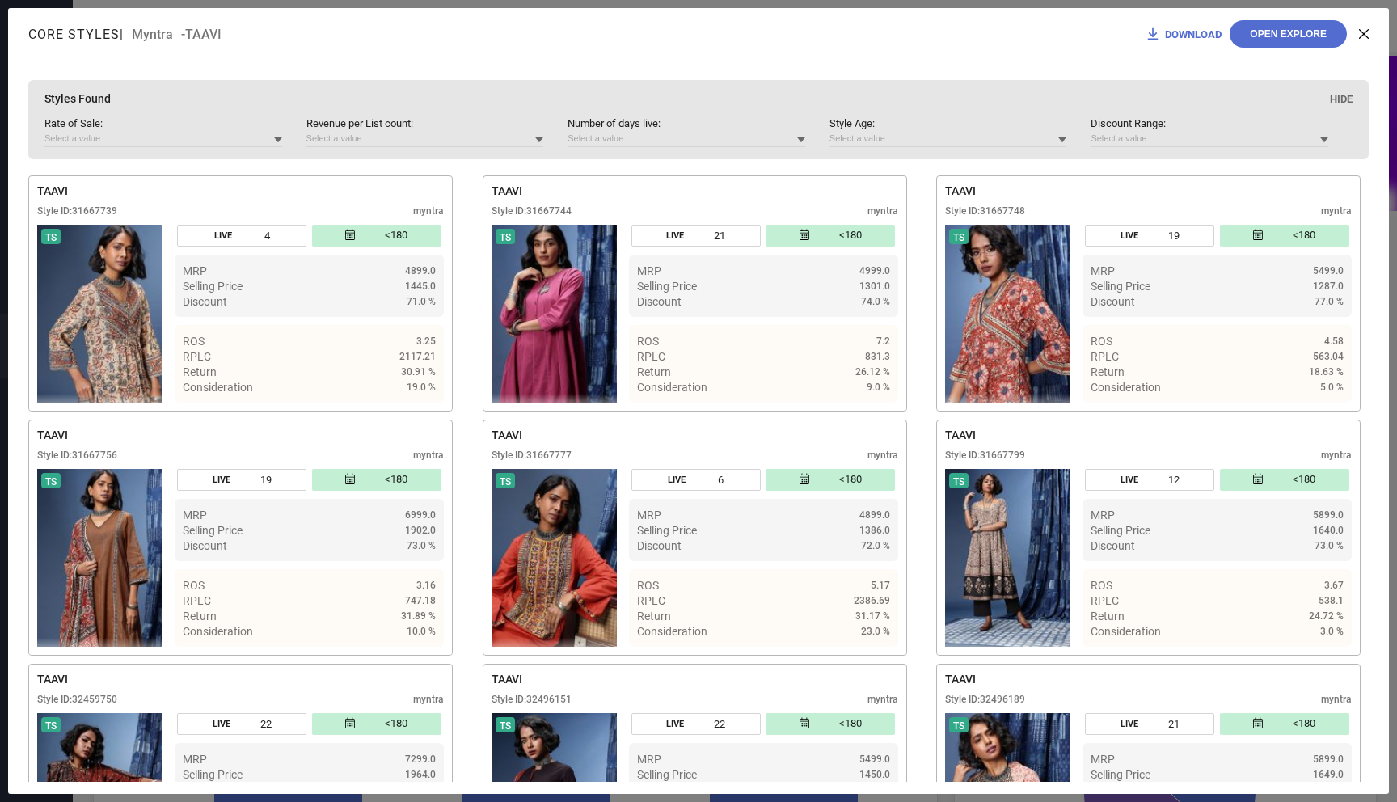  Describe the element at coordinates (883, 341) in the screenshot. I see `span: 7.2` at that location.